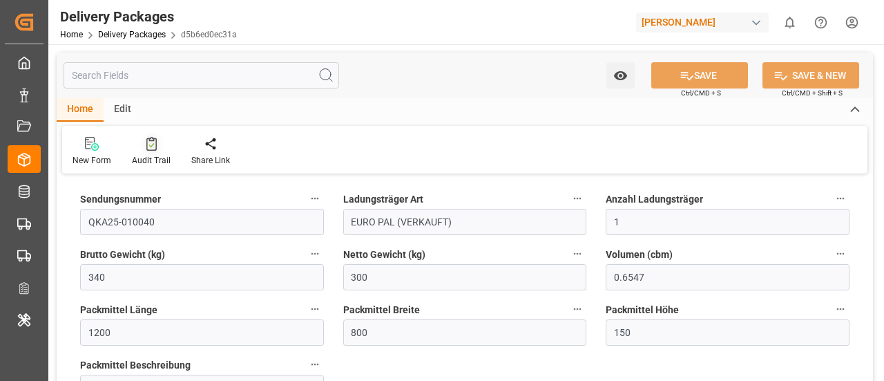  What do you see at coordinates (120, 199) in the screenshot?
I see `span: Sendungsnummer` at bounding box center [120, 199].